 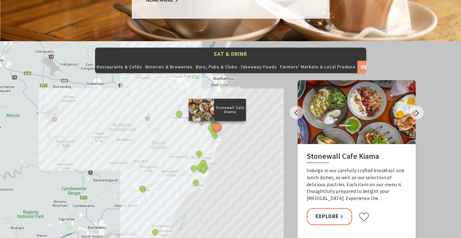 I want to click on button: See detail about Stonewall Cafe Kiama, so click(x=216, y=127).